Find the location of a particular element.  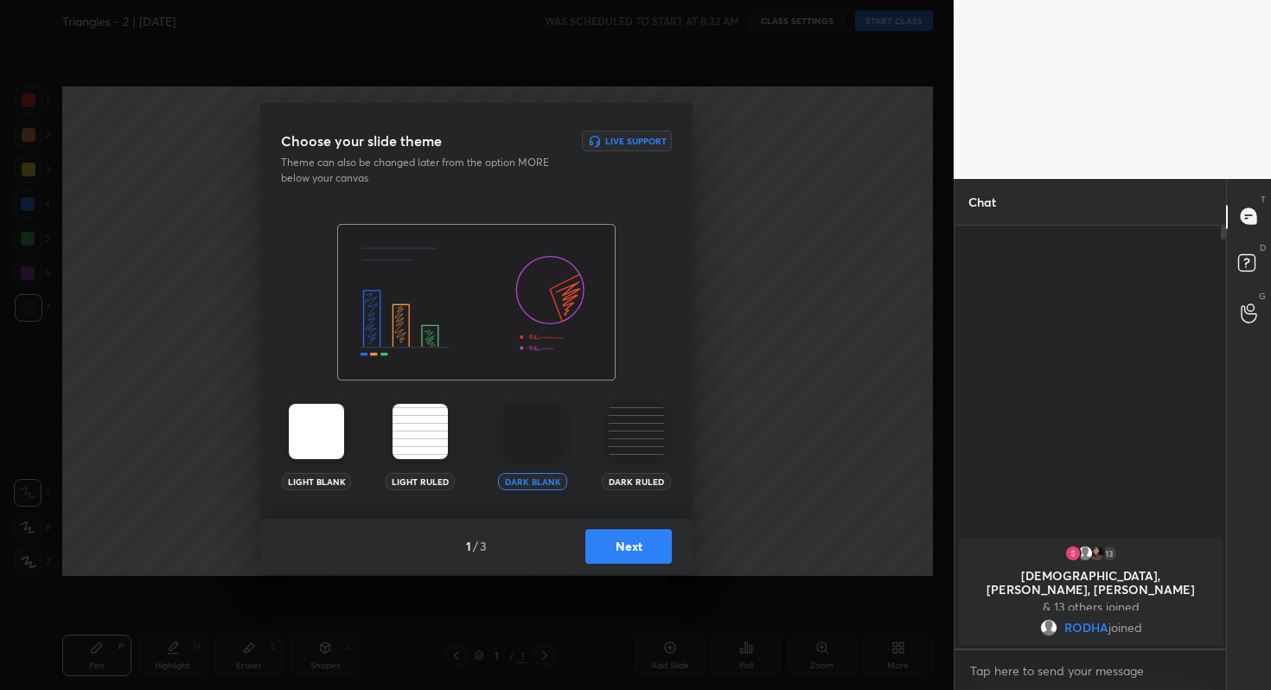

div: Dark Ruled is located at coordinates (636, 482).